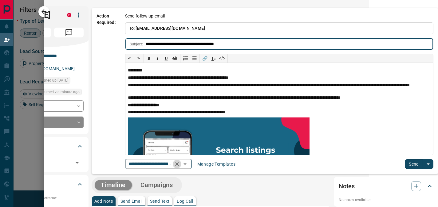 The image size is (438, 207). What do you see at coordinates (279, 28) in the screenshot?
I see `p: To:` at bounding box center [279, 28].